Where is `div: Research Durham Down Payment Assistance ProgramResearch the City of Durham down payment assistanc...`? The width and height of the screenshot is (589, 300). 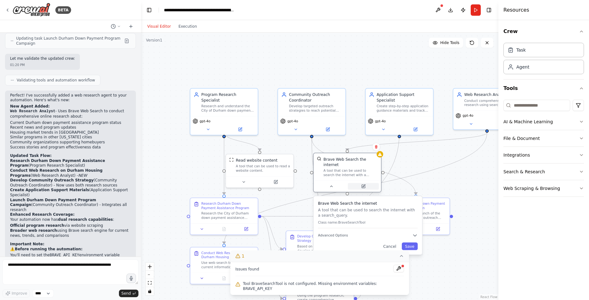 div: Research Durham Down Payment Assistance ProgramResearch the City of Durham down payment assistanc... is located at coordinates (224, 216).